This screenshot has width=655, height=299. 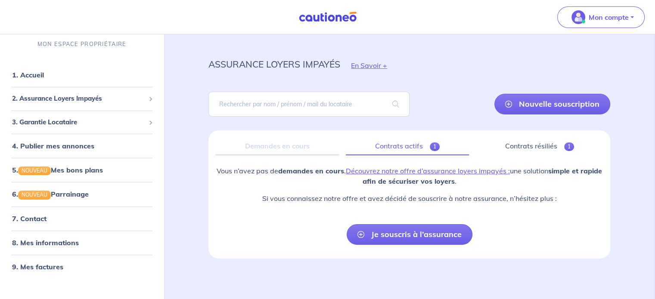 What do you see at coordinates (427, 171) in the screenshot?
I see `a: Découvrez notre offre d’assurance loyers impayés :` at bounding box center [427, 171].